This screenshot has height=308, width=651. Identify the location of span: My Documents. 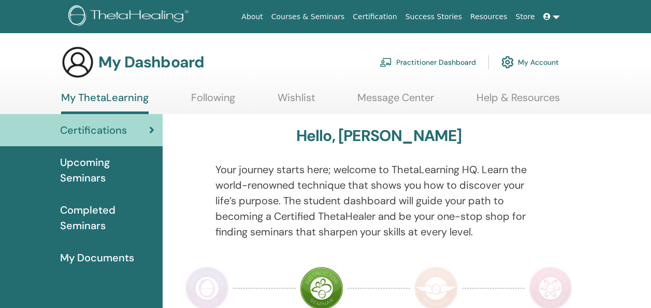
(97, 257).